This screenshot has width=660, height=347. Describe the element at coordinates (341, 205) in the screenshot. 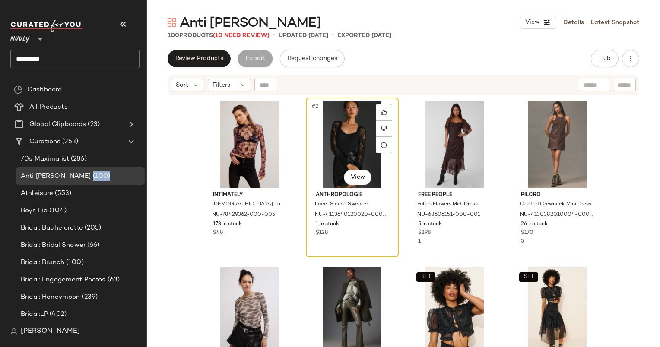

I see `span: Lace-Sleeve Sweater` at that location.